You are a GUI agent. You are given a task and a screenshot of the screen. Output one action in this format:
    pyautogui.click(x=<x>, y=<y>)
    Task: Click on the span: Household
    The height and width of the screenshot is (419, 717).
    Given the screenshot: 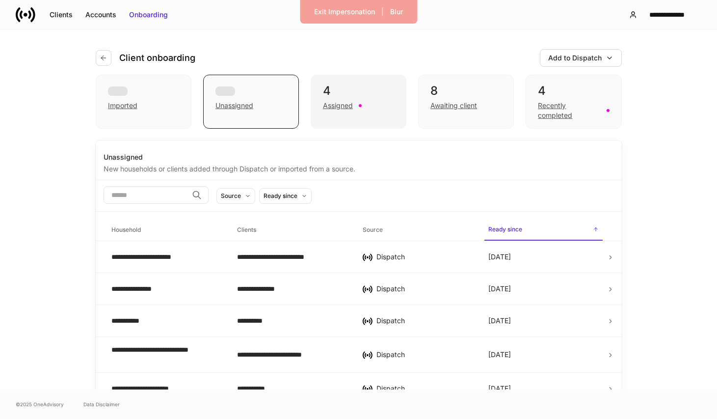 What is the action you would take?
    pyautogui.click(x=166, y=230)
    